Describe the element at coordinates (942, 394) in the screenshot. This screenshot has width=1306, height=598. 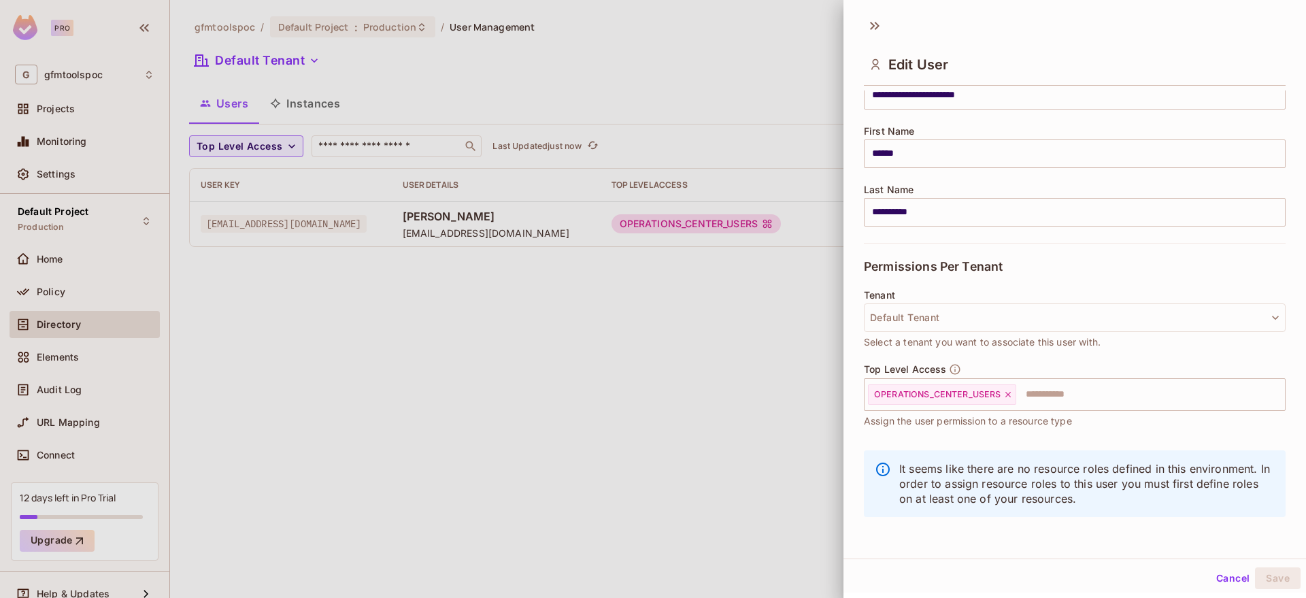
I see `div: OPERATIONS_CENTER_USERS` at that location.